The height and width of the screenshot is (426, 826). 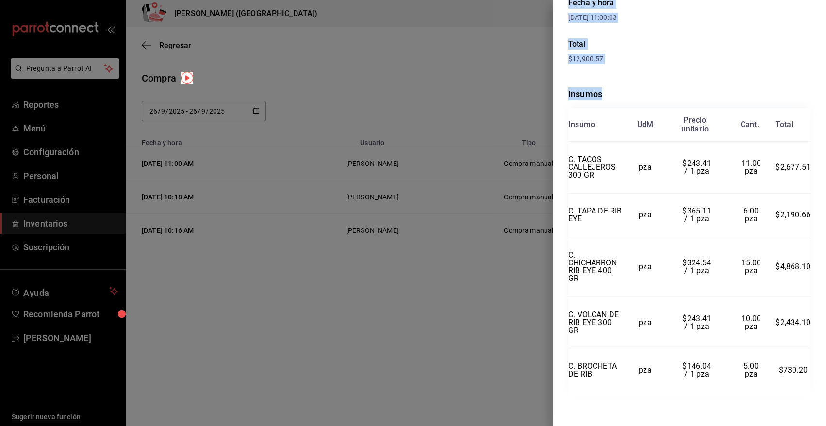 What do you see at coordinates (645, 125) in the screenshot?
I see `div: UdM` at bounding box center [645, 125].